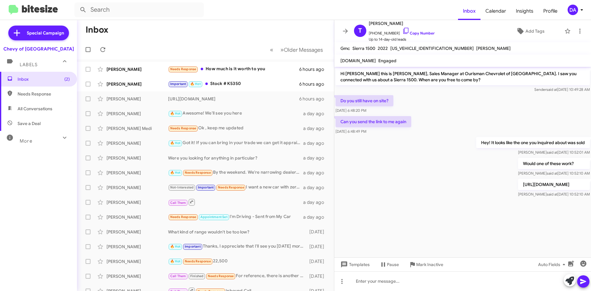 The height and width of the screenshot is (291, 591). What do you see at coordinates (374, 122) in the screenshot?
I see `p: Can you send the link to me again` at bounding box center [374, 122].